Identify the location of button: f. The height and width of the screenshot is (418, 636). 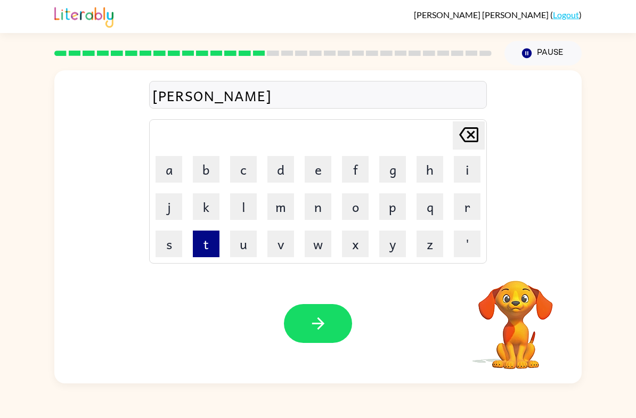
(355, 169).